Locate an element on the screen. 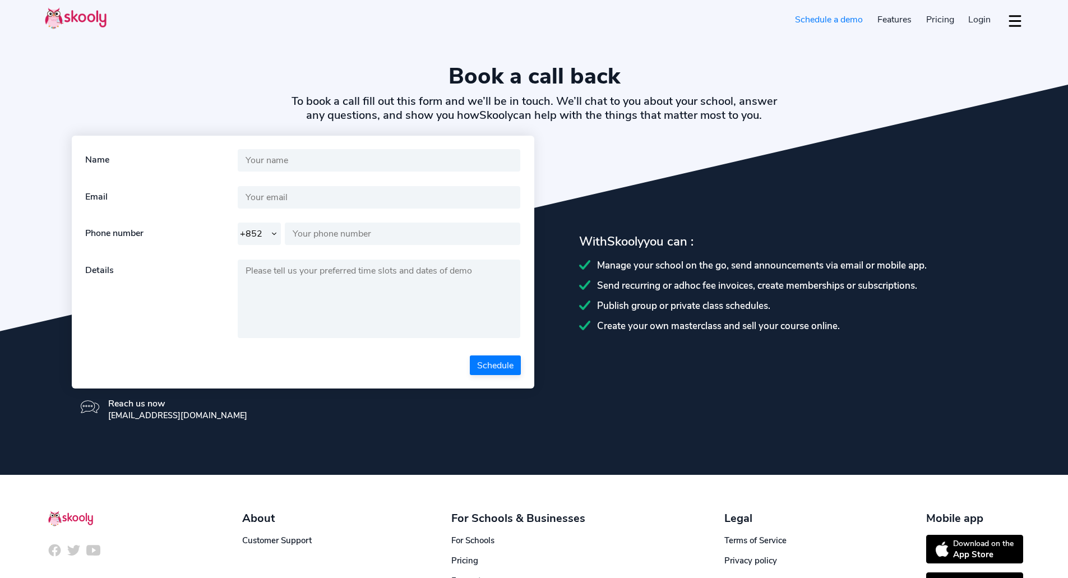 This screenshot has width=1068, height=578. img: icon-twitter is located at coordinates (73, 550).